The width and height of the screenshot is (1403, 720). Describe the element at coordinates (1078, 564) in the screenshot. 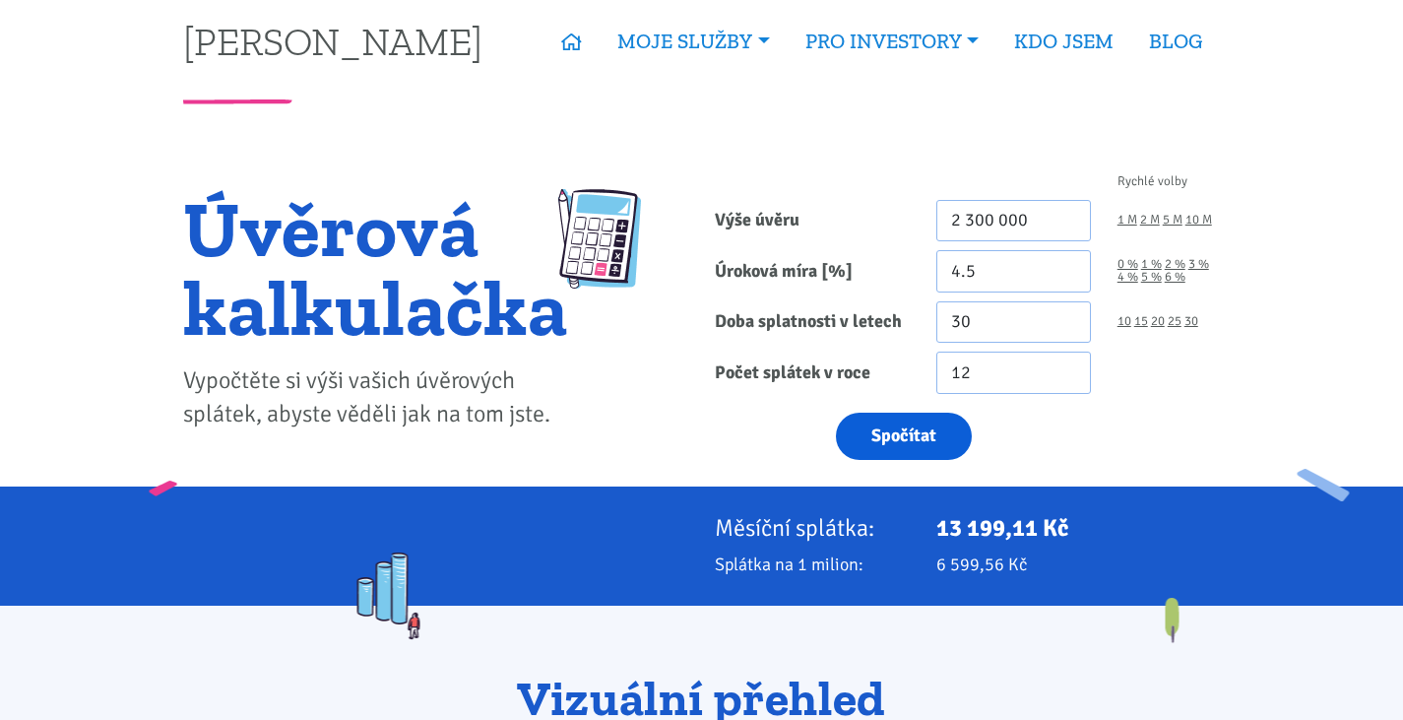

I see `p: 6 599,56 Kč` at that location.